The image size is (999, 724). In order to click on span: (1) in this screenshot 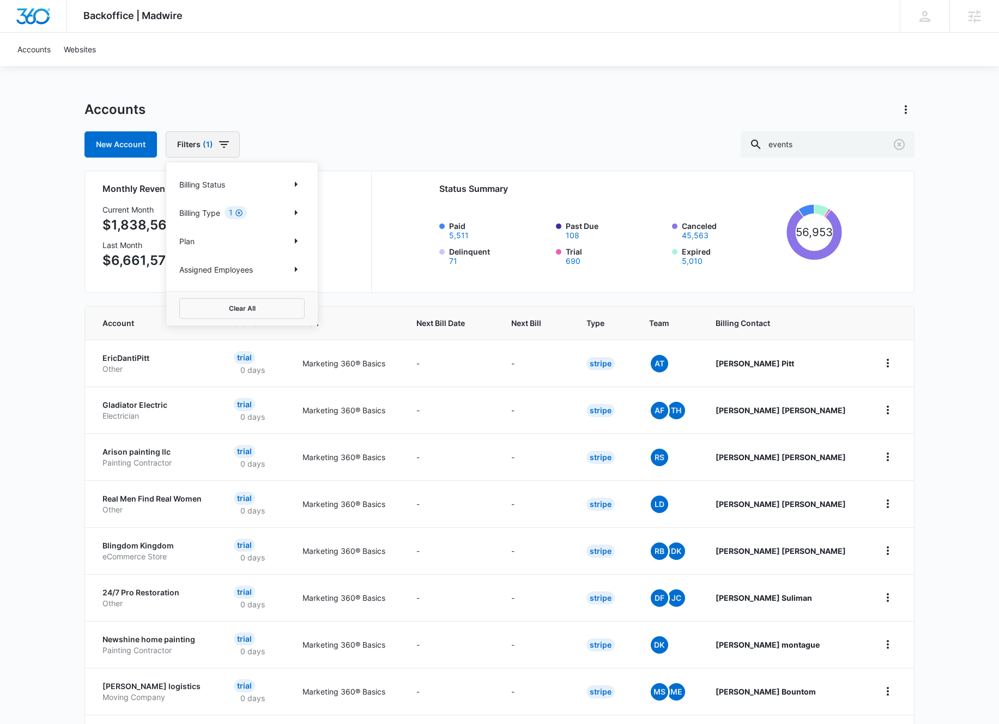, I will do `click(208, 144)`.